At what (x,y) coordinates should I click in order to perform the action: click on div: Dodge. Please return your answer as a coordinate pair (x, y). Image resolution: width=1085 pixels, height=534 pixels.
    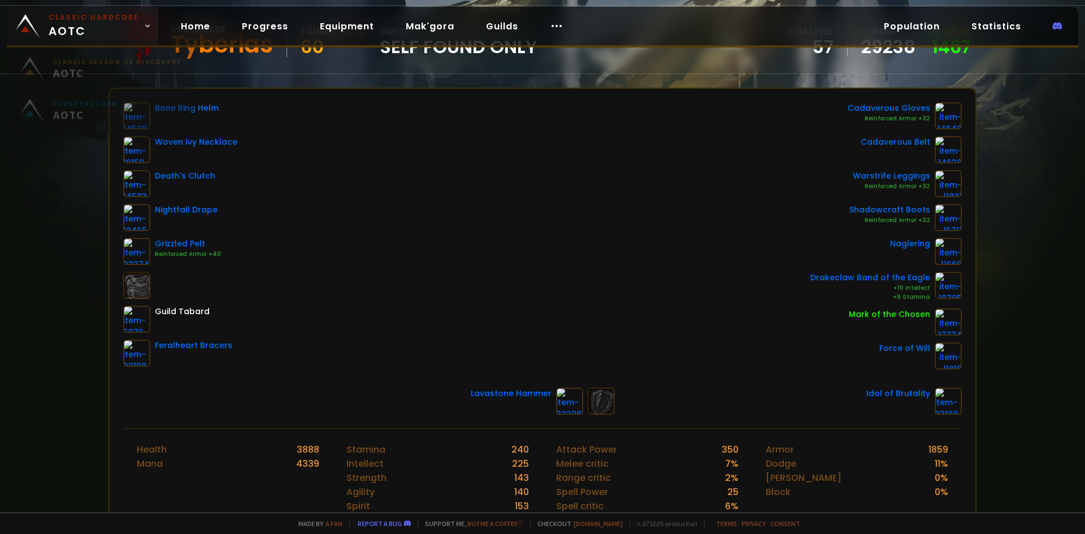
    Looking at the image, I should click on (781, 464).